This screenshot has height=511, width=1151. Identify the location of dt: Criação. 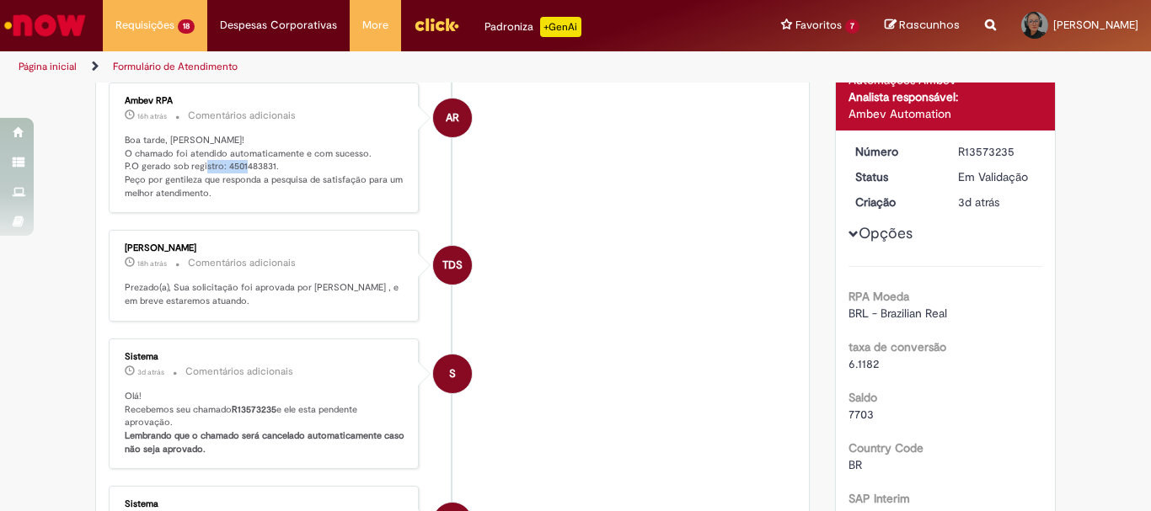
(894, 202).